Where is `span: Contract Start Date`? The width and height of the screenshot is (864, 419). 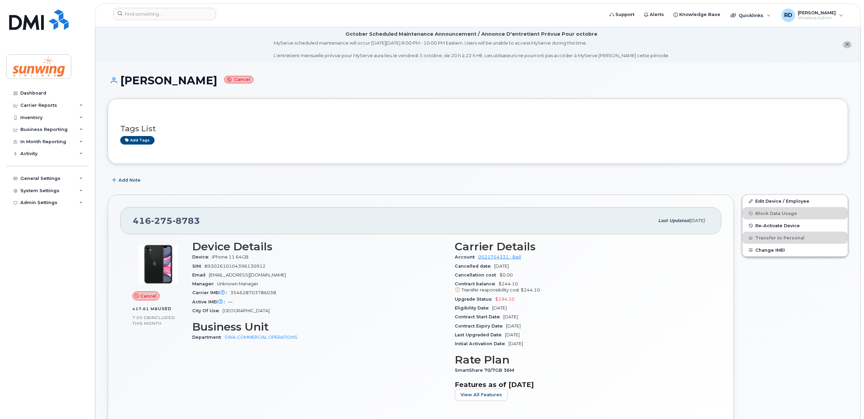 span: Contract Start Date is located at coordinates (479, 316).